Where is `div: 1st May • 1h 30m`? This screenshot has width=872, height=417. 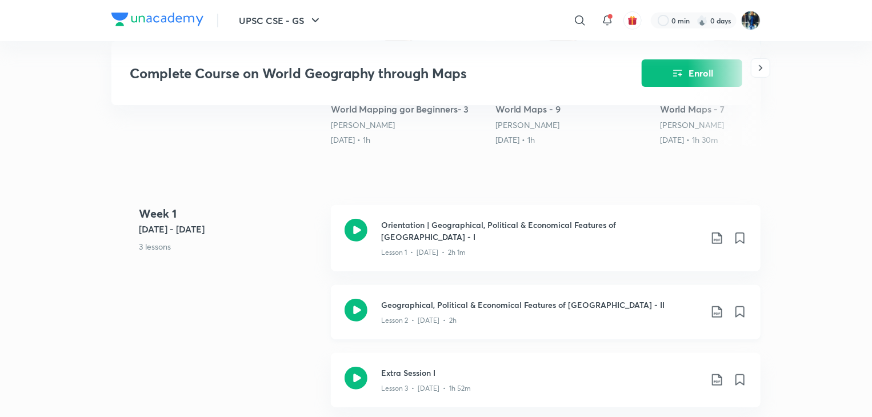 div: 1st May • 1h 30m is located at coordinates (737, 140).